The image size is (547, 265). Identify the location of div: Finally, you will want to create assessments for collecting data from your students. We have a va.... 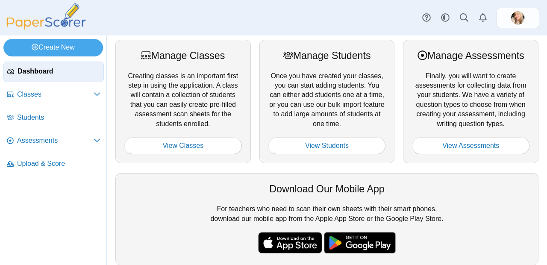
(471, 101).